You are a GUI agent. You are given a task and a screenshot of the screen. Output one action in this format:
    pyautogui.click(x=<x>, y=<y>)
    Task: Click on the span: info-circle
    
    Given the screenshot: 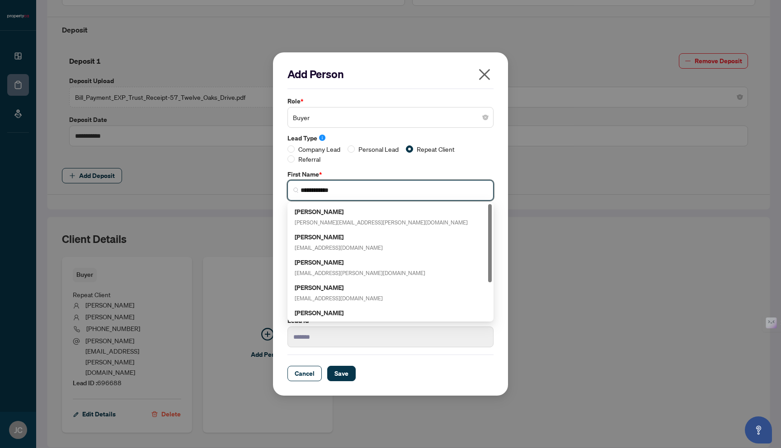 What is the action you would take?
    pyautogui.click(x=322, y=138)
    